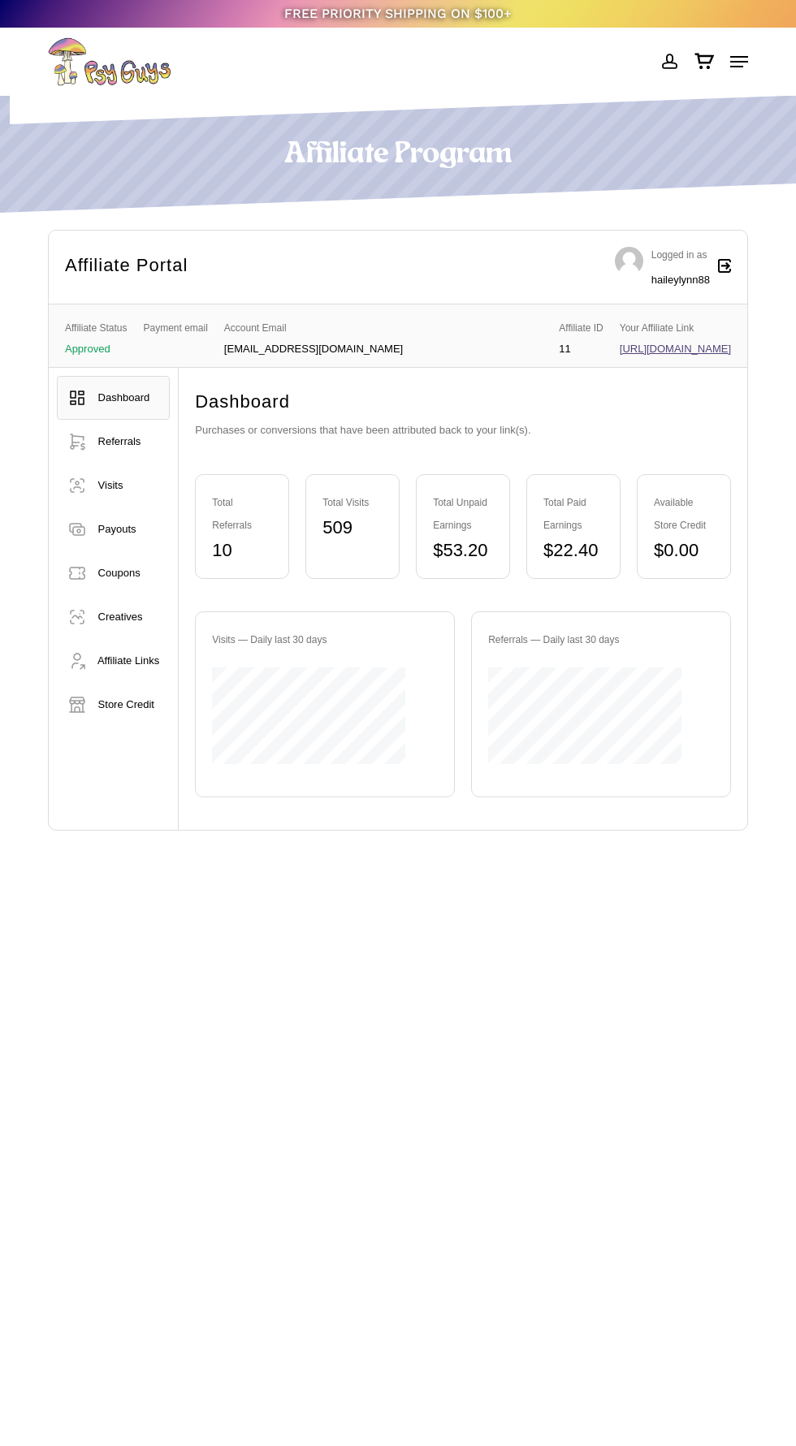  Describe the element at coordinates (113, 661) in the screenshot. I see `a: Affiliate Links` at that location.